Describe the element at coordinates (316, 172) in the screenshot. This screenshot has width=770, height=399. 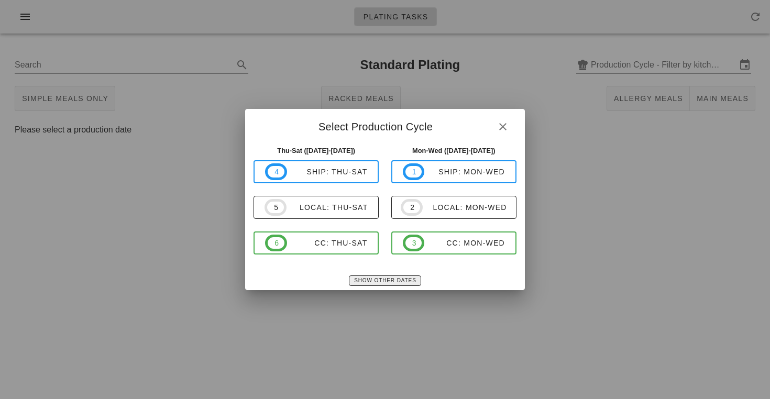
I see `button: 4ship: Thu-Sat` at that location.